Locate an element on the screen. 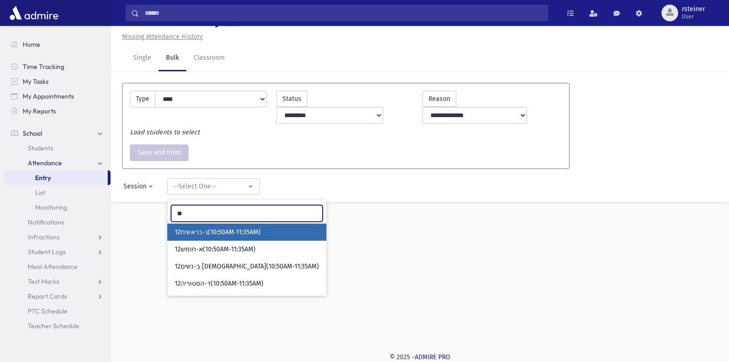  div: © 2025 - is located at coordinates (420, 356).